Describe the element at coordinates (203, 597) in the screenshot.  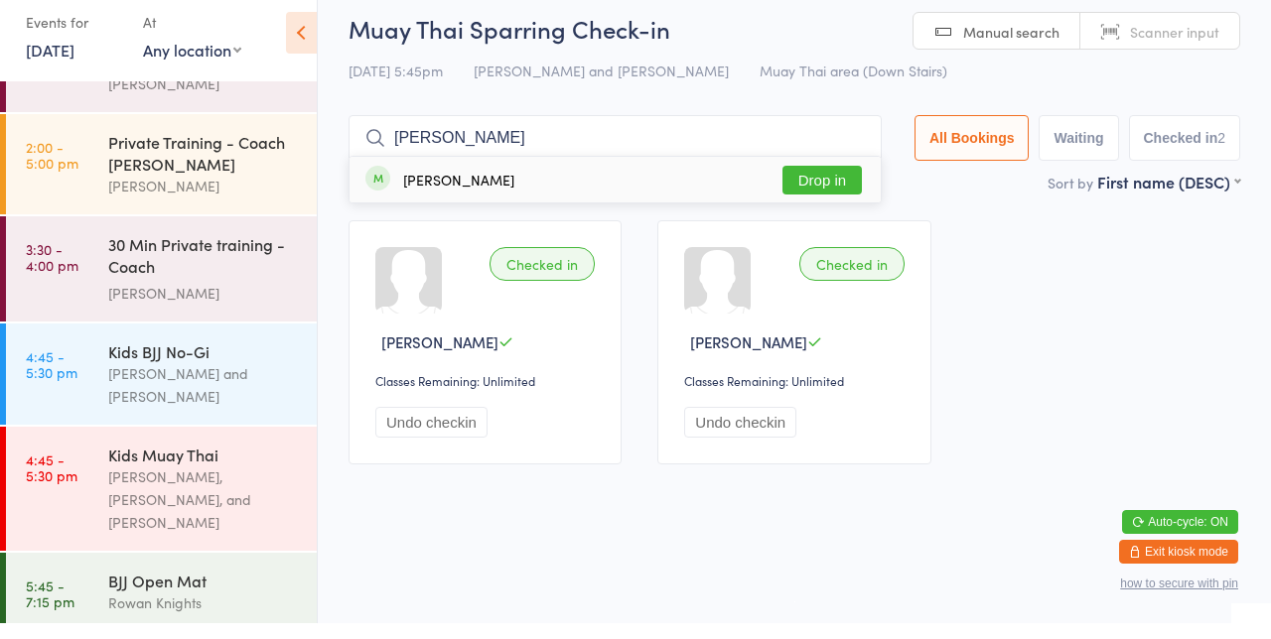
I see `div: BJJ Open Mat` at that location.